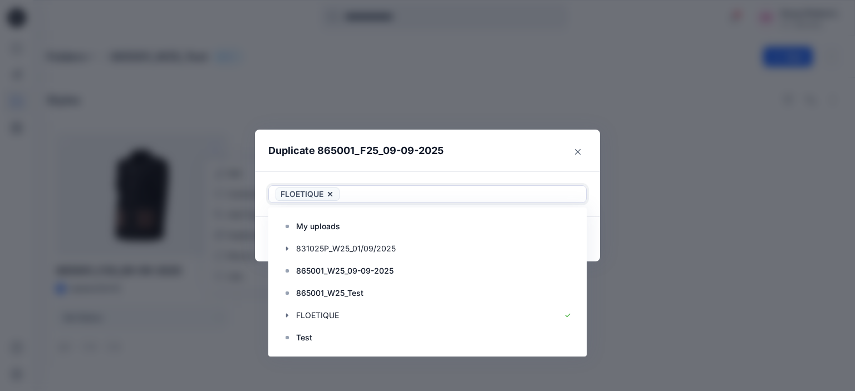 This screenshot has height=391, width=855. Describe the element at coordinates (578, 152) in the screenshot. I see `button: Close` at that location.